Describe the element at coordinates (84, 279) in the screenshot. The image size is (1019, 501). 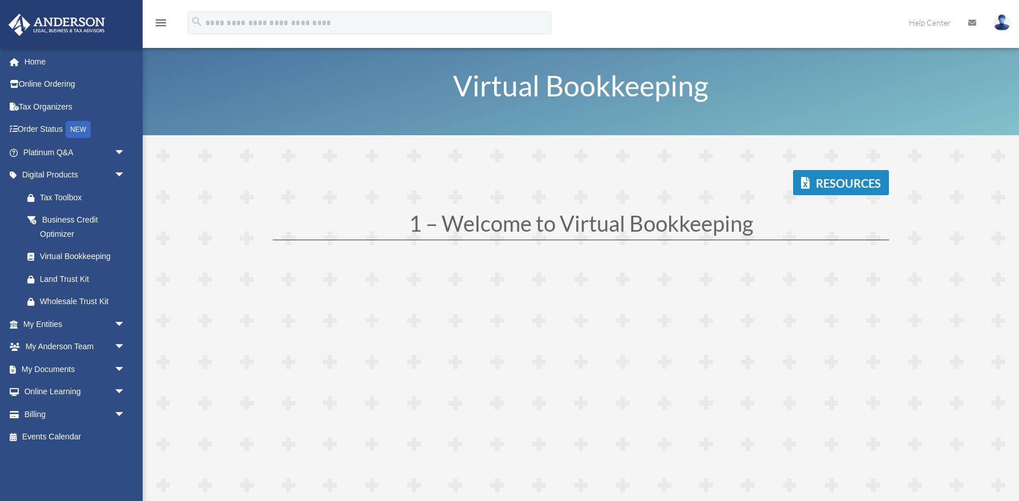
I see `div: Land Trust Kit` at that location.